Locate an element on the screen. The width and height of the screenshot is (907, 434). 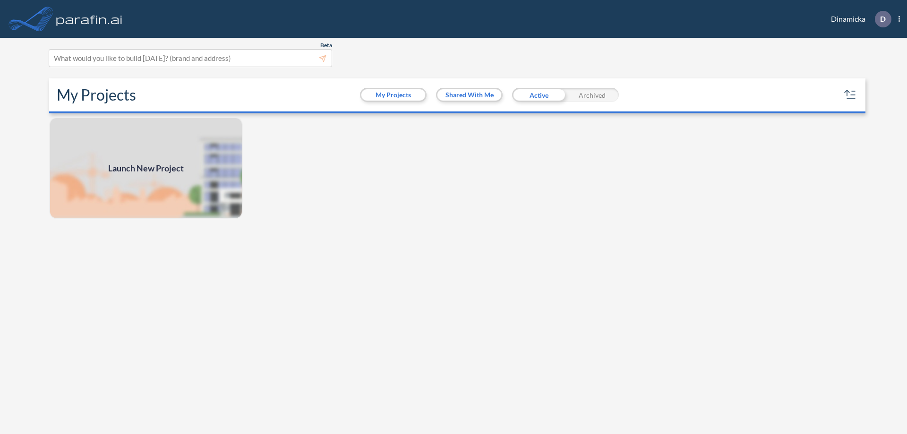
img: logo is located at coordinates (89, 19).